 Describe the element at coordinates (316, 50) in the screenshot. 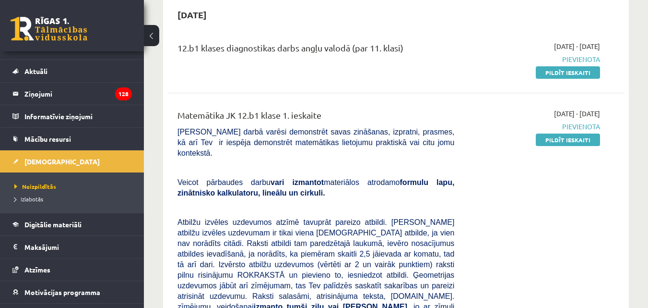

I see `div: 12.b1 klases diagnostikas darbs angļu valodā (par 11. klasi)` at that location.